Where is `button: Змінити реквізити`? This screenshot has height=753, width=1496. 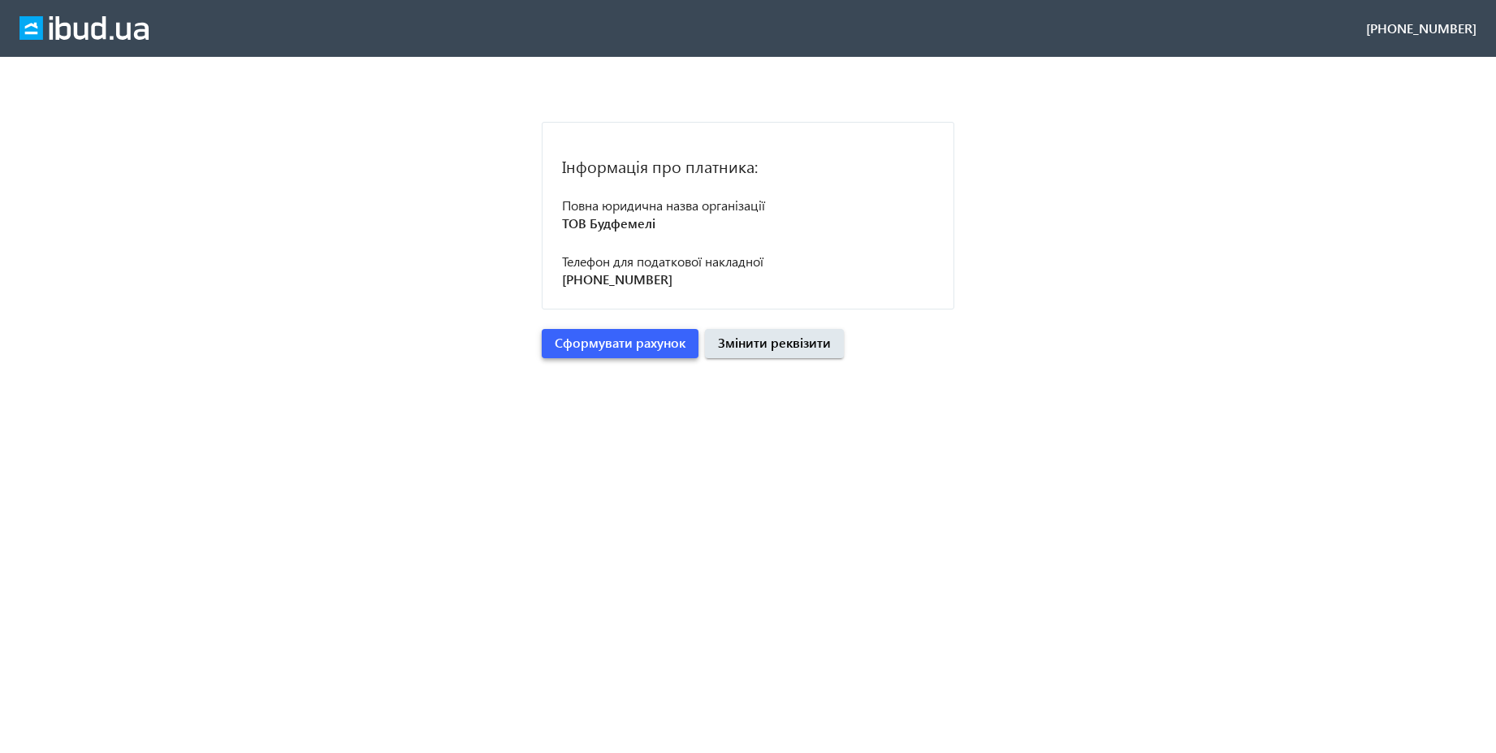
button: Змінити реквізити is located at coordinates (774, 344).